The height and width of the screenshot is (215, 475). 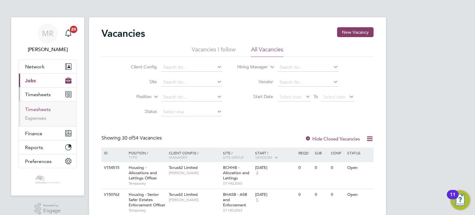 I want to click on div: Timesheets, so click(x=48, y=113).